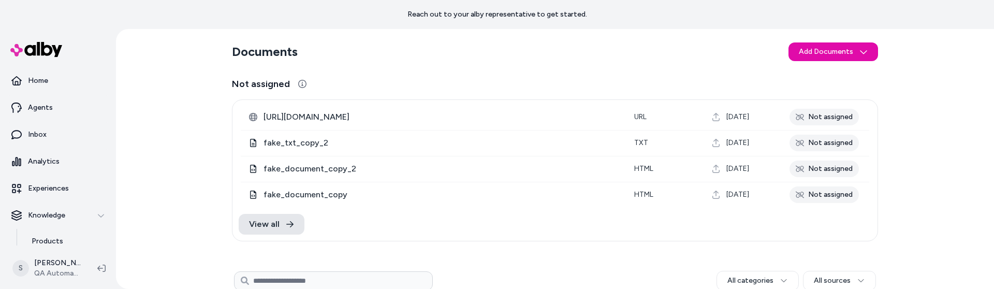 This screenshot has height=289, width=994. Describe the element at coordinates (433, 195) in the screenshot. I see `div: fake_document_copy.html` at that location.